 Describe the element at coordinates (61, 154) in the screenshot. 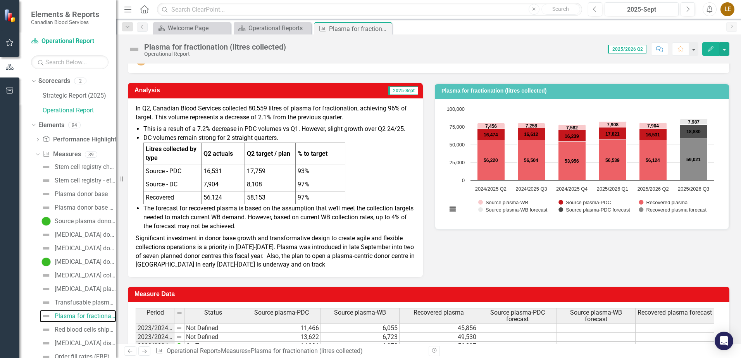

I see `a: Measures` at that location.